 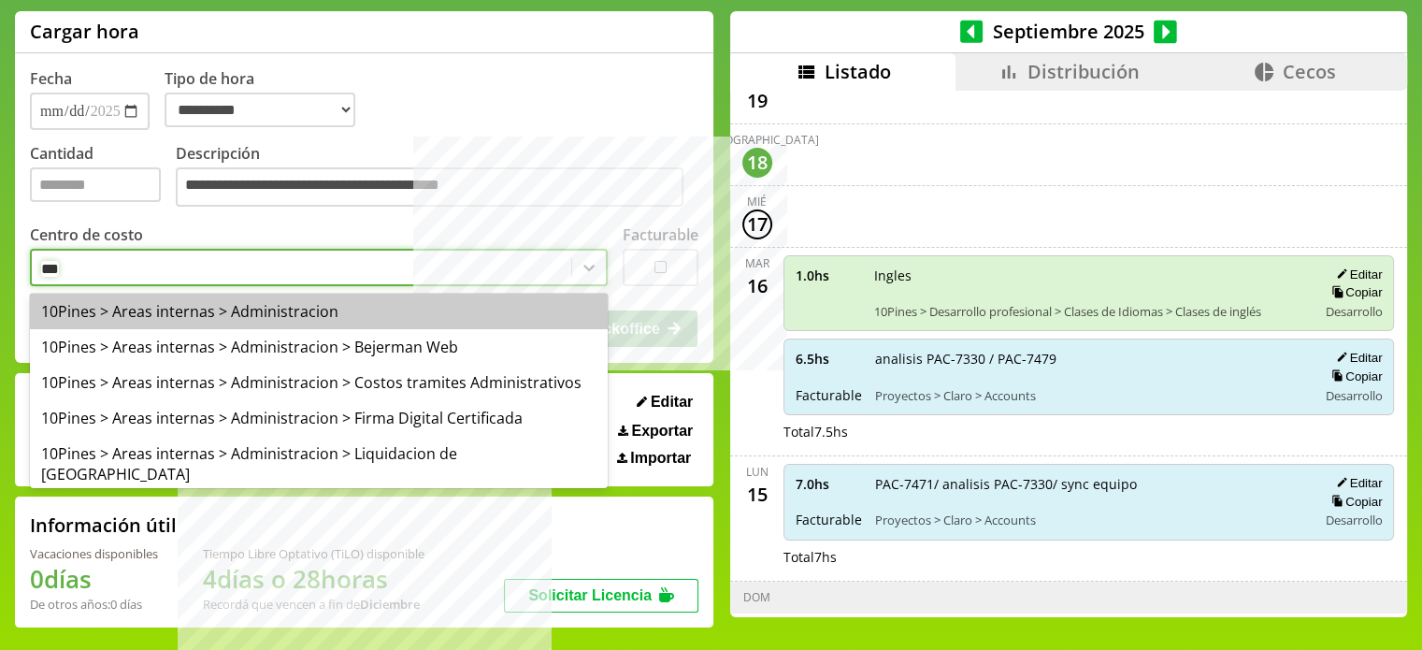 What do you see at coordinates (662, 431) in the screenshot?
I see `span: Exportar` at bounding box center [662, 431].